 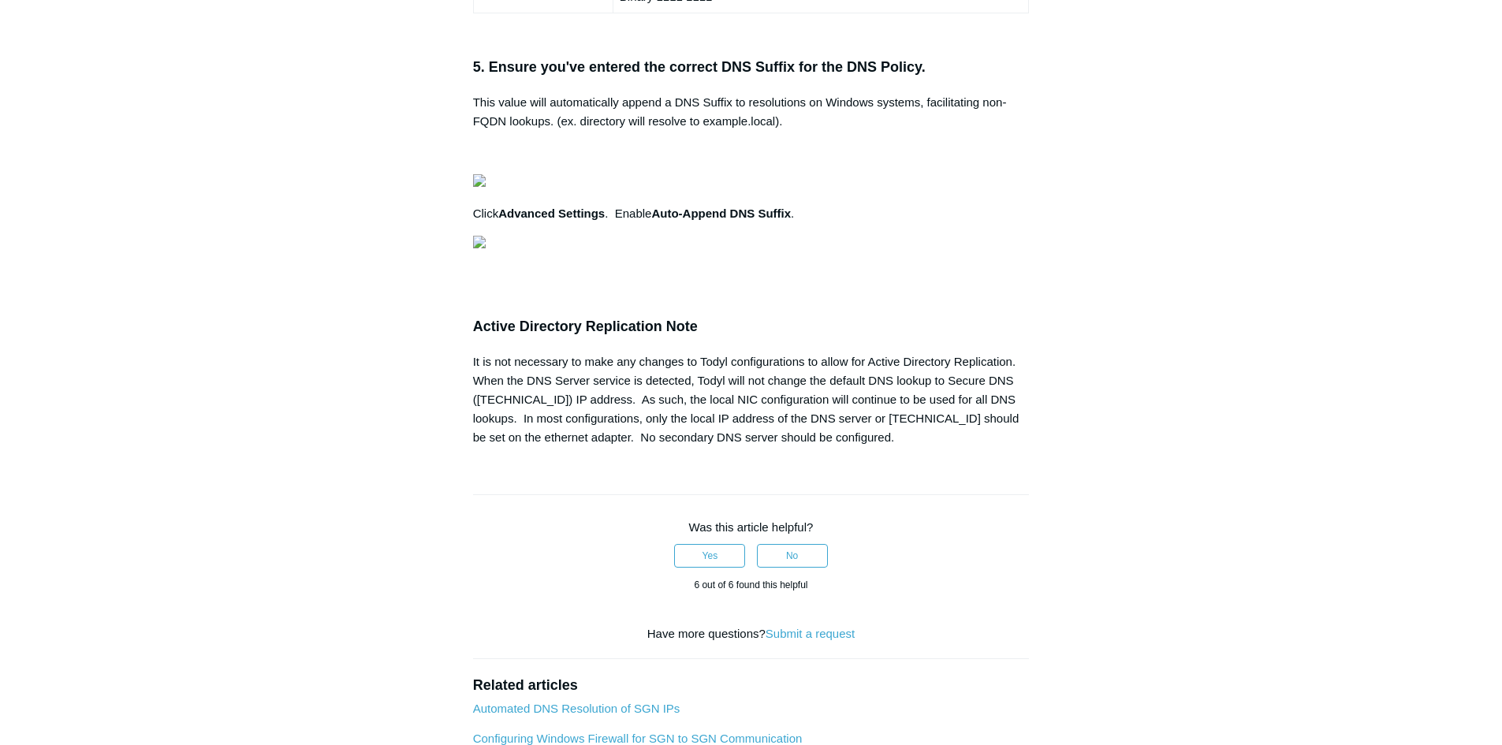 I want to click on button: This article was helpful, so click(x=709, y=556).